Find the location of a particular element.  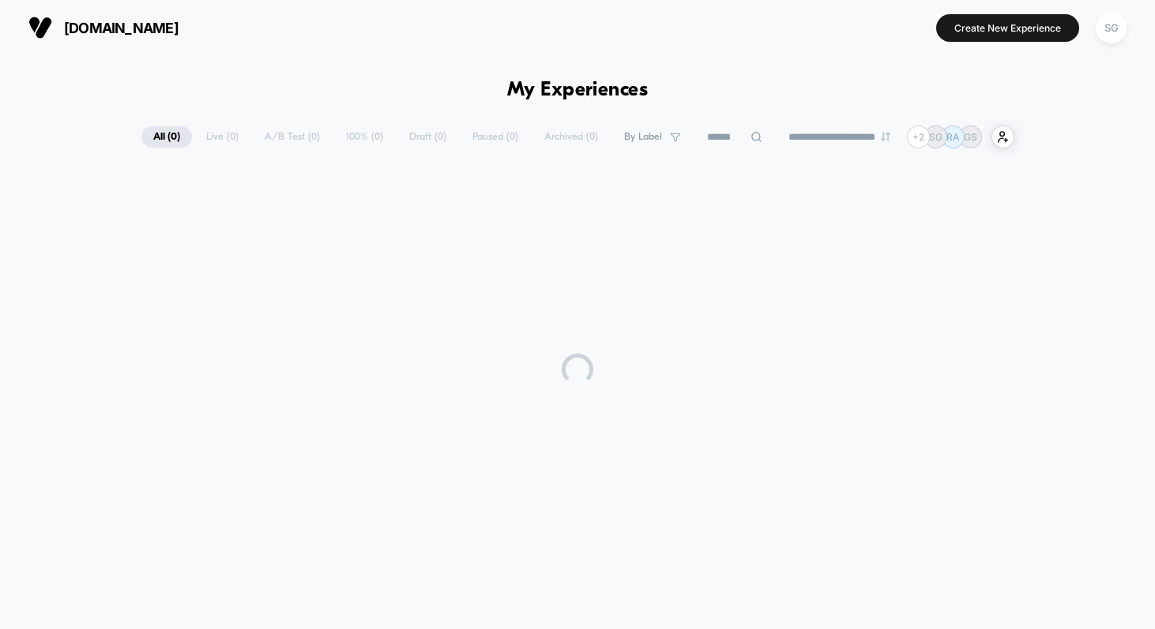

p: GS is located at coordinates (970, 137).